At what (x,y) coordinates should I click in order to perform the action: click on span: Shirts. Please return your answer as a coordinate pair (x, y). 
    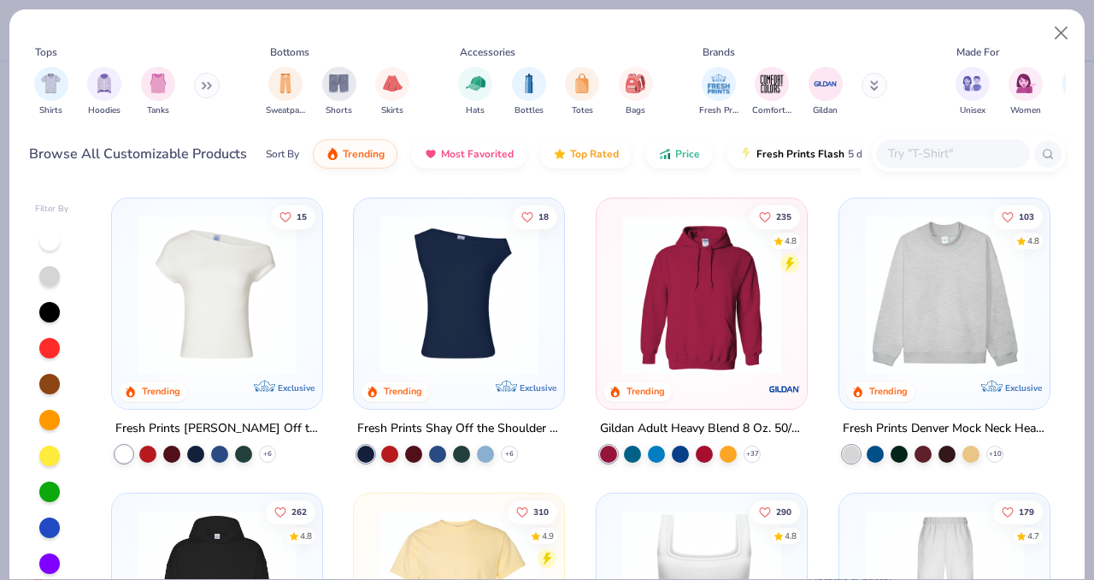
    Looking at the image, I should click on (50, 110).